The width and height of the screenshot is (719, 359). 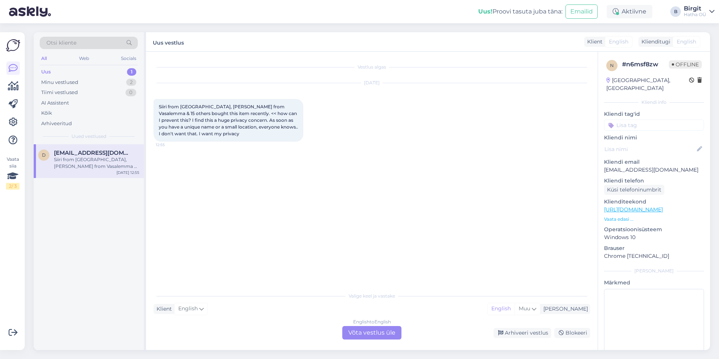 I want to click on div: Web, so click(x=84, y=58).